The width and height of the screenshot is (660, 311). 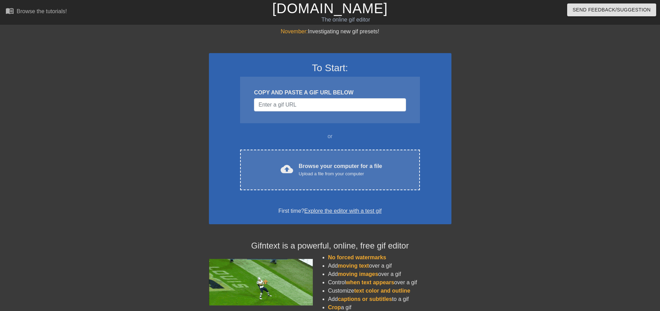 What do you see at coordinates (358, 274) in the screenshot?
I see `span: moving images` at bounding box center [358, 274].